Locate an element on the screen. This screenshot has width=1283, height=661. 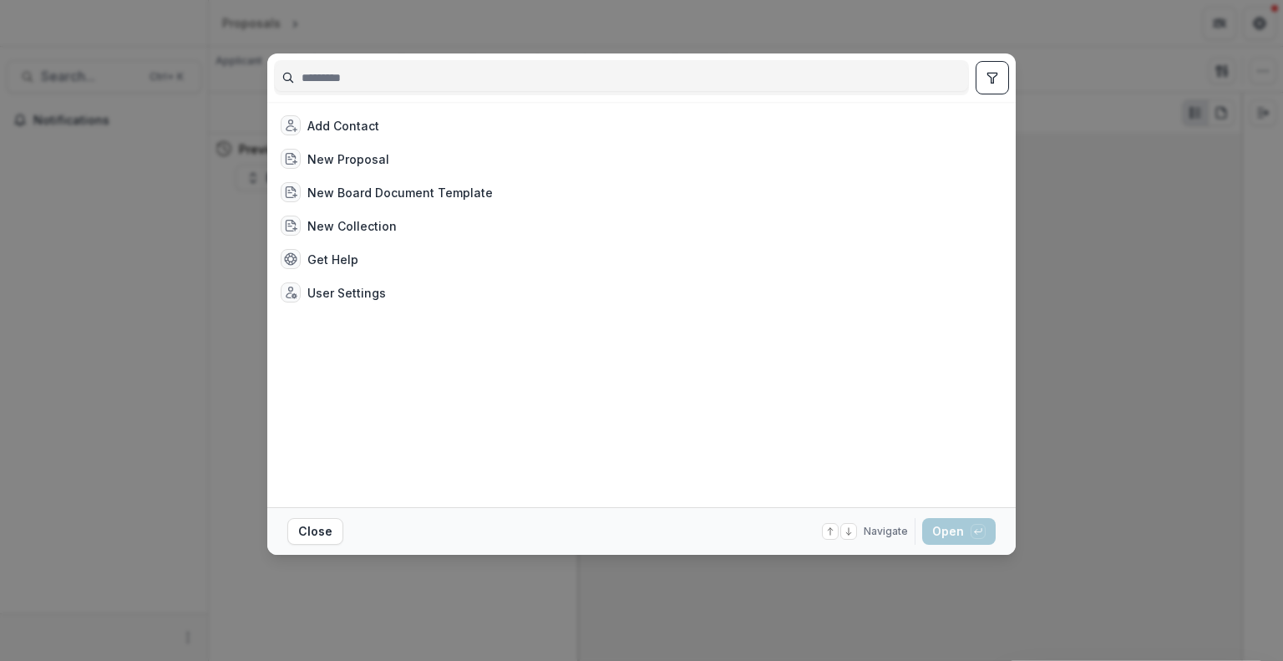
div: New Board Document Template is located at coordinates (400, 192).